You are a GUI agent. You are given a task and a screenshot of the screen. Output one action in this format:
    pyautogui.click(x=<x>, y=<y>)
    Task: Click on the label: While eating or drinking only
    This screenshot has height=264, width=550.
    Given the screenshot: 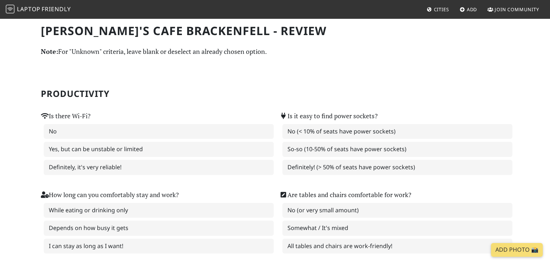 What is the action you would take?
    pyautogui.click(x=159, y=210)
    